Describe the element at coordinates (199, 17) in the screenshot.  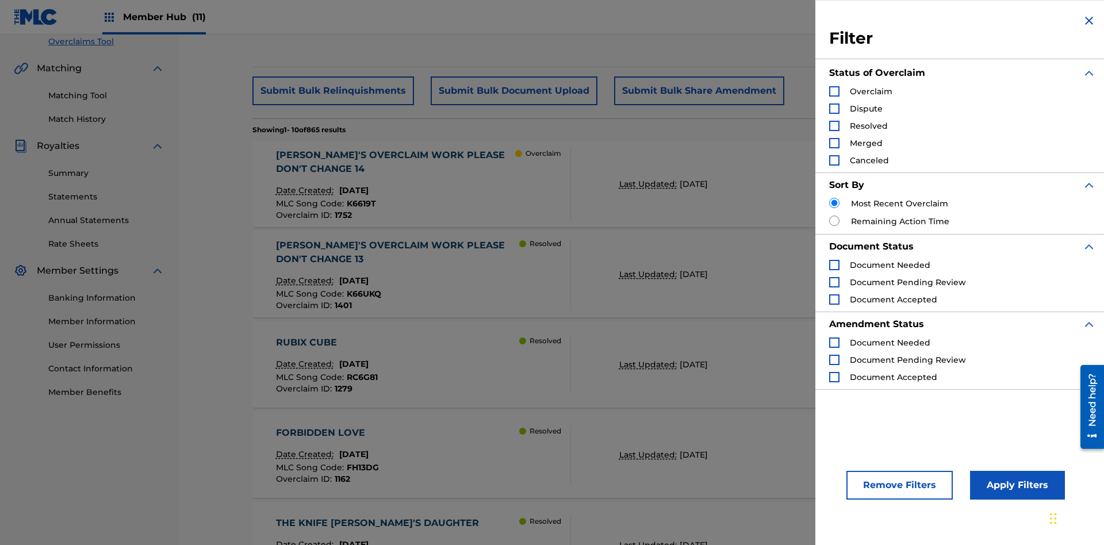
I see `span: (11)` at that location.